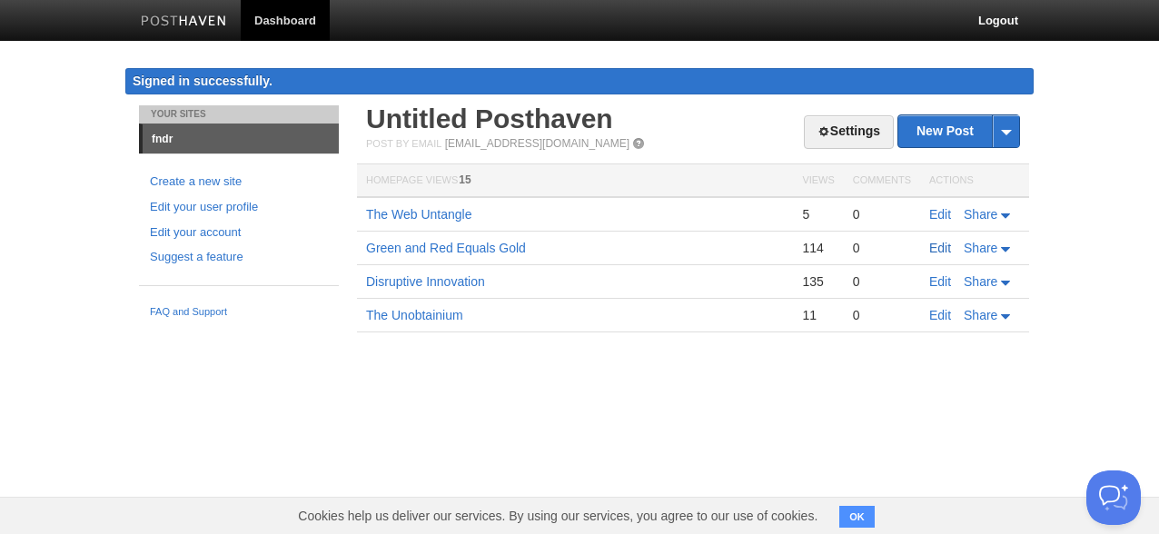 The width and height of the screenshot is (1159, 534). Describe the element at coordinates (239, 312) in the screenshot. I see `a: FAQ and Support` at that location.